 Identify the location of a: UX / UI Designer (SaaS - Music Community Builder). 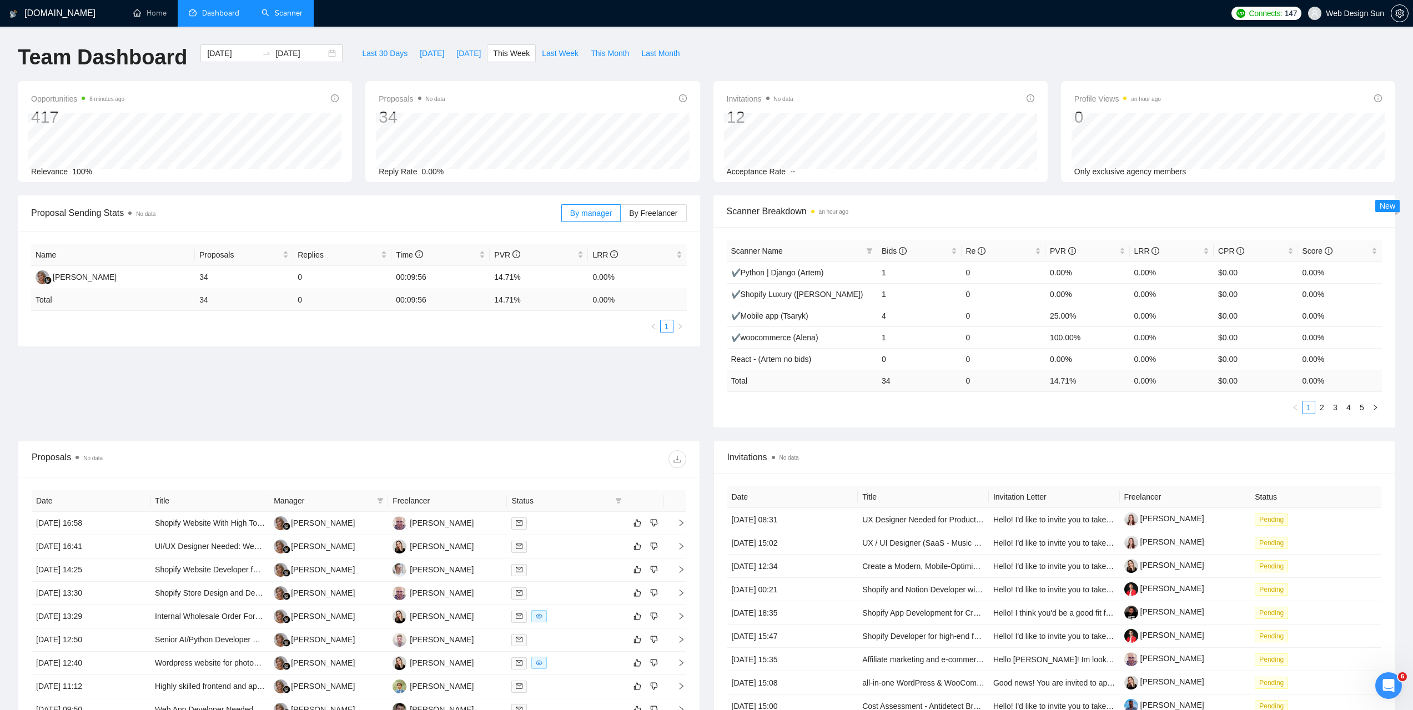
(952, 543).